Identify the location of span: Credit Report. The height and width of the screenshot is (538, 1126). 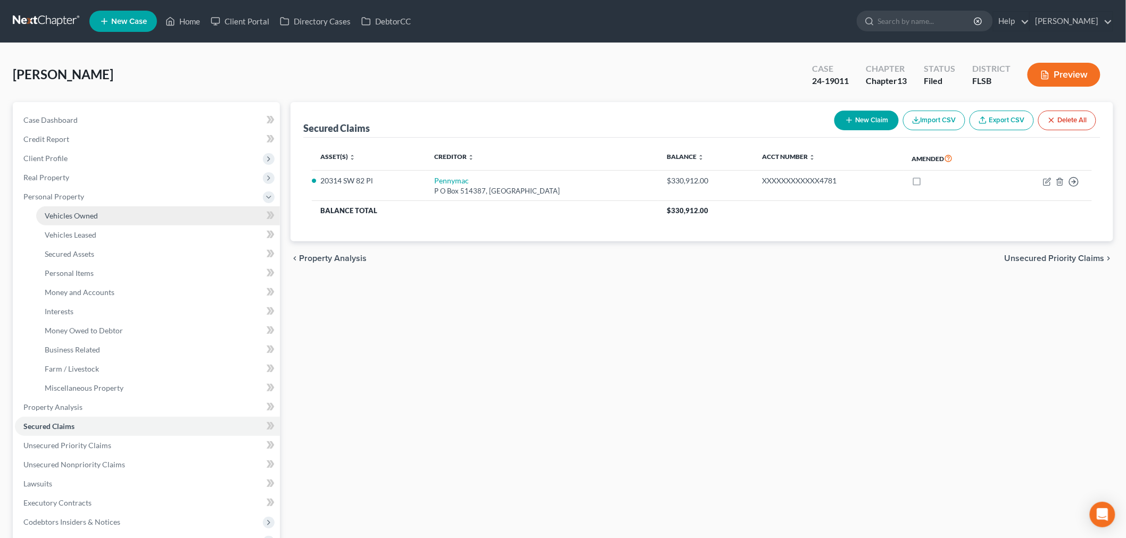
(46, 139).